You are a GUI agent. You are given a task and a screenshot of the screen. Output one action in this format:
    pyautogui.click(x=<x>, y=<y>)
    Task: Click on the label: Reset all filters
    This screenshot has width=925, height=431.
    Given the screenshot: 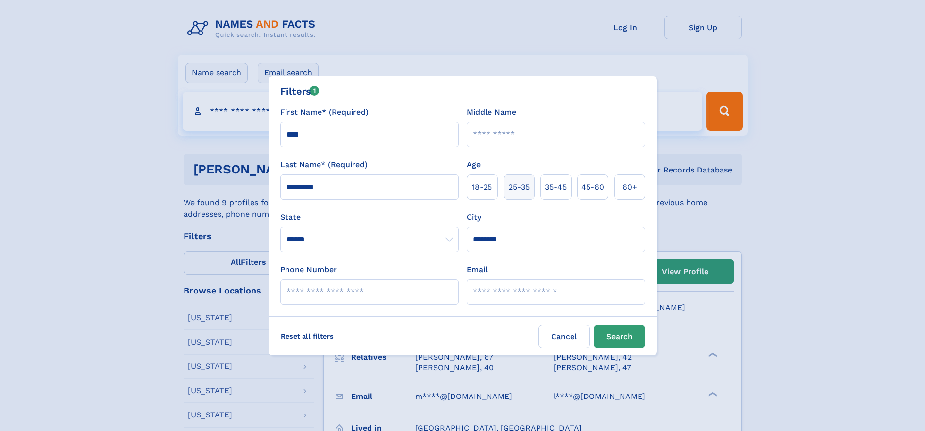 What is the action you would take?
    pyautogui.click(x=307, y=336)
    